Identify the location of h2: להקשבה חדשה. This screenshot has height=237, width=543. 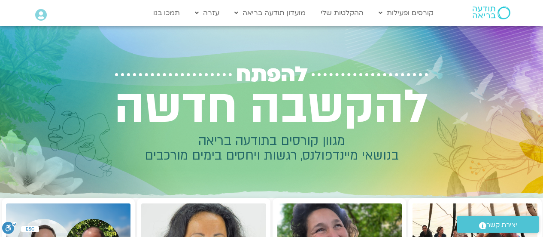
(272, 107).